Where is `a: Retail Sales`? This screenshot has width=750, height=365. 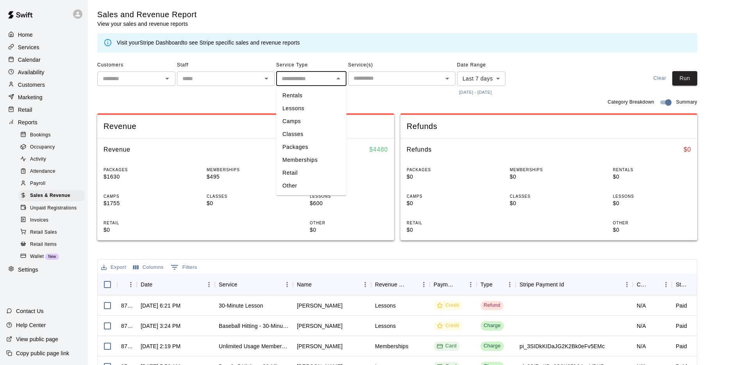 a: Retail Sales is located at coordinates (53, 232).